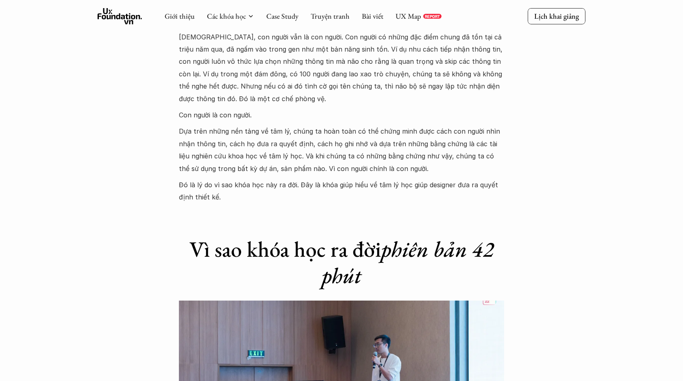 The width and height of the screenshot is (683, 381). I want to click on p: Dựa trên những nền tảng về tâm lý, chúng ta hoàn toàn có thể chứng minh được cách con người nhìn ..., so click(341, 150).